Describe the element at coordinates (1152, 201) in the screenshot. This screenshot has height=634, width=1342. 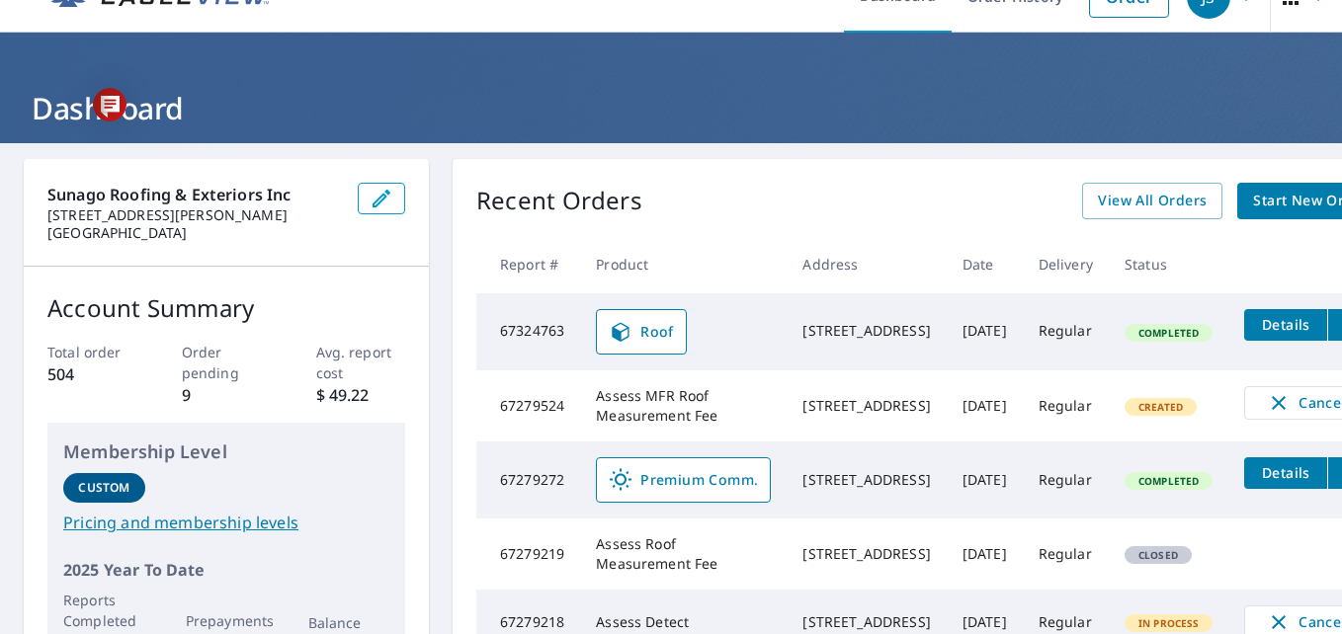
I see `a: View All Orders` at that location.